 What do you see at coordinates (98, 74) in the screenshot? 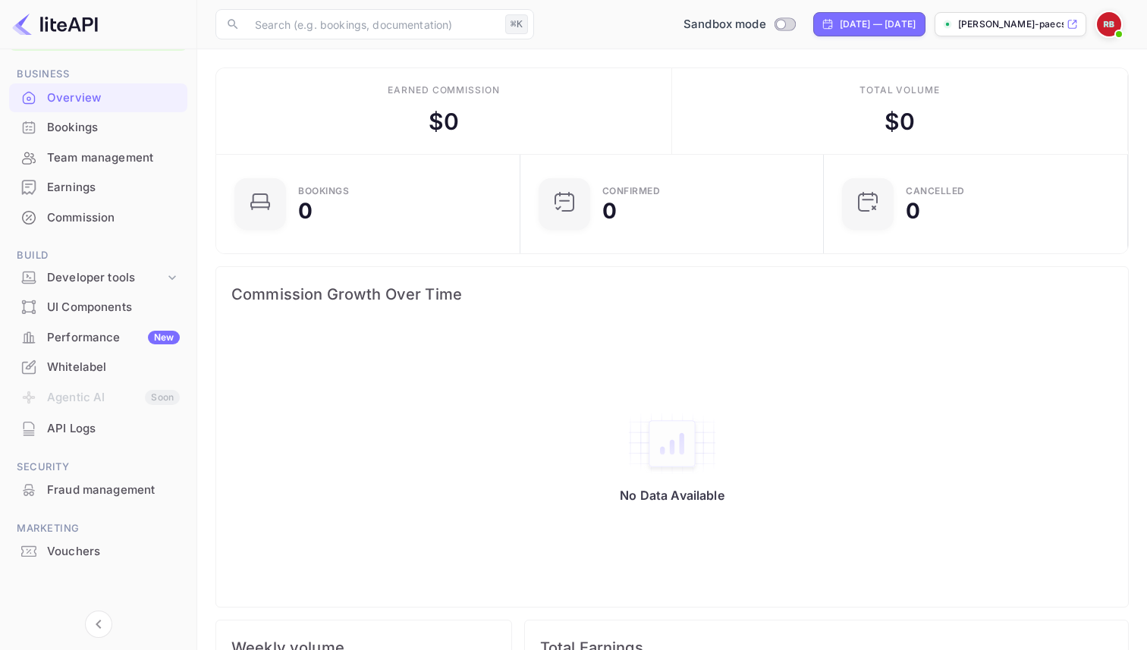
I see `span: Business` at bounding box center [98, 74].